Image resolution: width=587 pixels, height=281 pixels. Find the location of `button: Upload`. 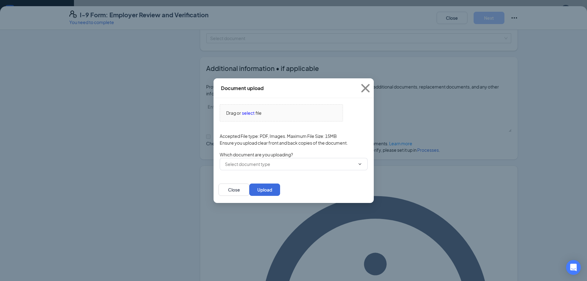

button: Upload is located at coordinates (265, 190).